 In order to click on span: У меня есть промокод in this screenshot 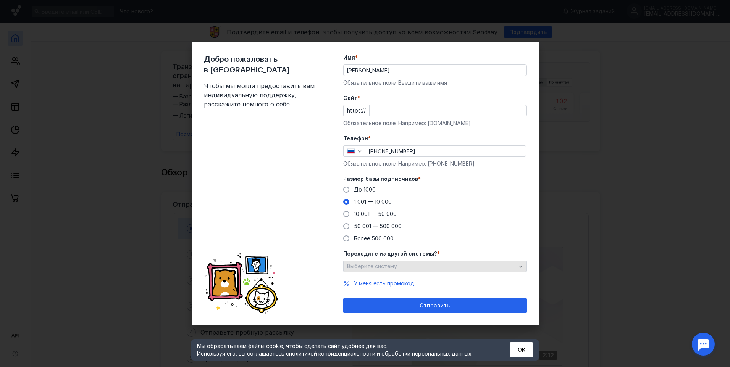, I will do `click(384, 283)`.